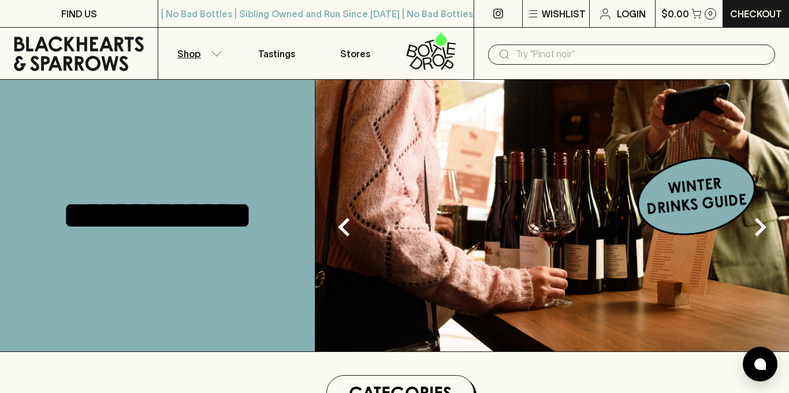 The height and width of the screenshot is (393, 789). Describe the element at coordinates (564, 14) in the screenshot. I see `p: Wishlist` at that location.